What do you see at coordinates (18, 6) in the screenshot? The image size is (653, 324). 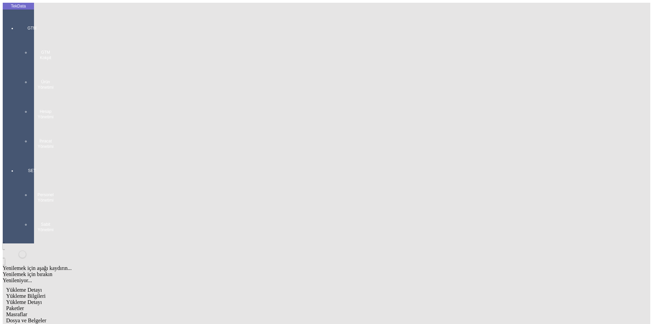 I see `div: TekData` at bounding box center [18, 6].